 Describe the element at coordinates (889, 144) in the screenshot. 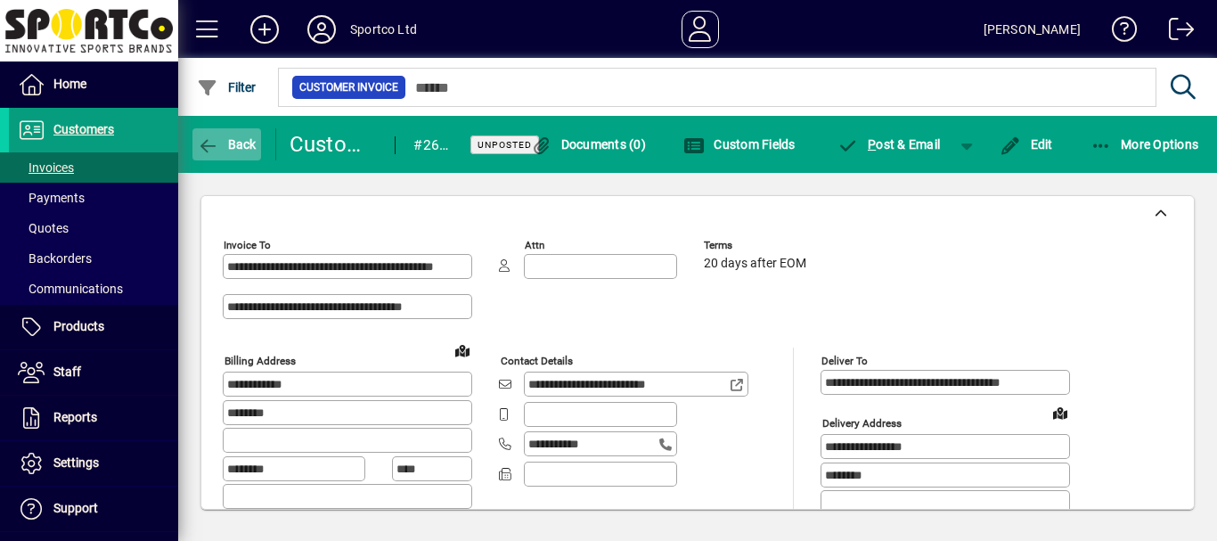

I see `span: ost & Email` at that location.